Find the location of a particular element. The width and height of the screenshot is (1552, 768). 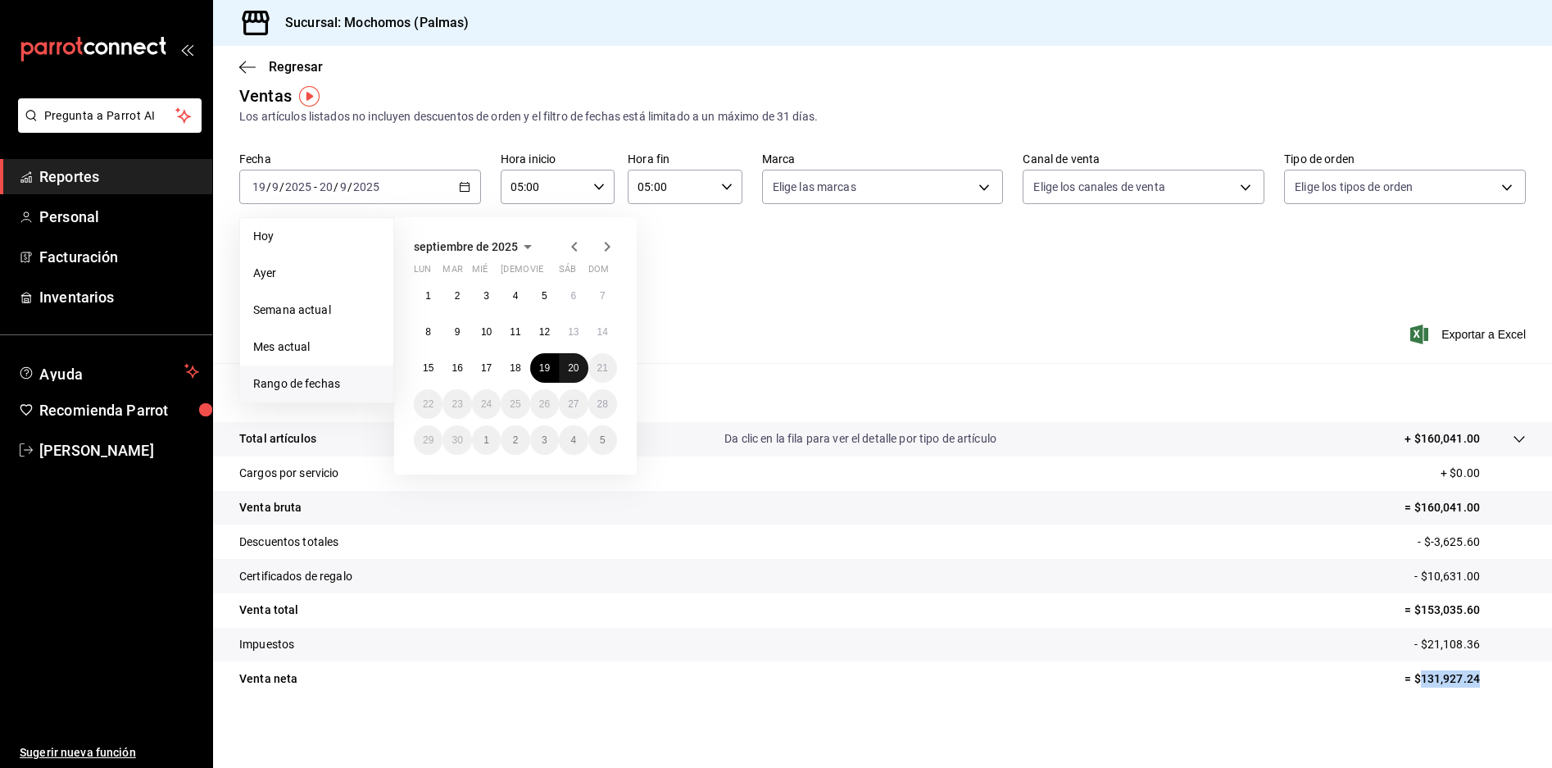

button: open_drawer_menu is located at coordinates (187, 49).